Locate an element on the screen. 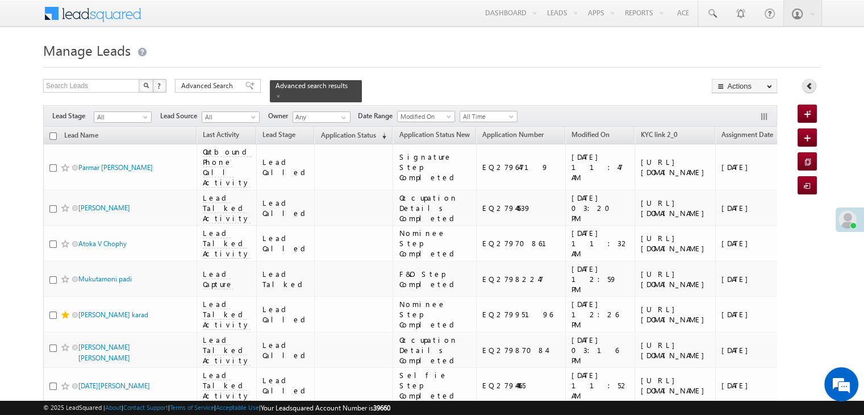  span: (sorted descending) is located at coordinates (382, 136).